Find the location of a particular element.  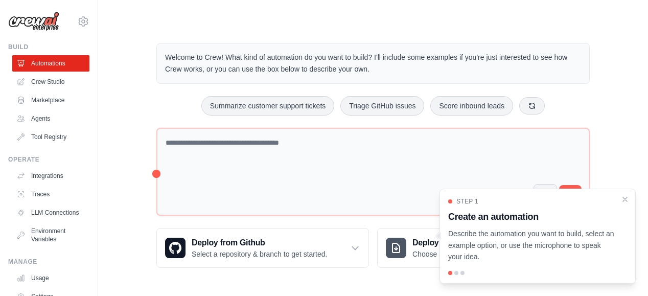

p: Select a repository & branch to get started. is located at coordinates (259, 254).